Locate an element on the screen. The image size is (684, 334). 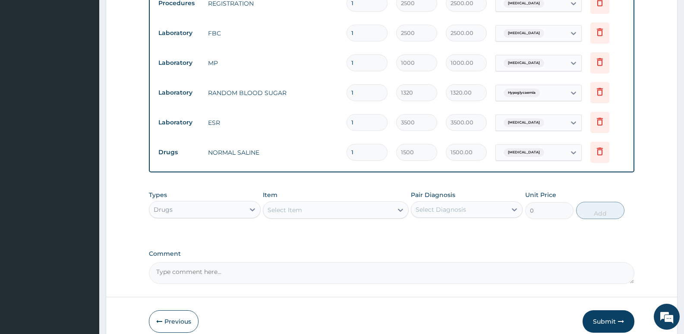
td: RANDOM BLOOD SUGAR is located at coordinates (273, 93).